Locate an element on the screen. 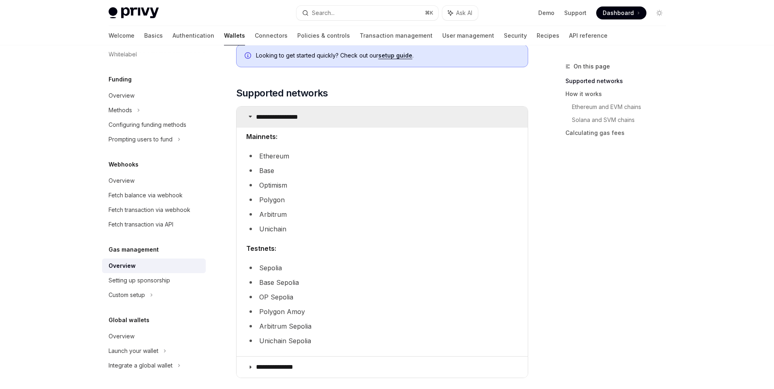  a: Dashboard is located at coordinates (621, 13).